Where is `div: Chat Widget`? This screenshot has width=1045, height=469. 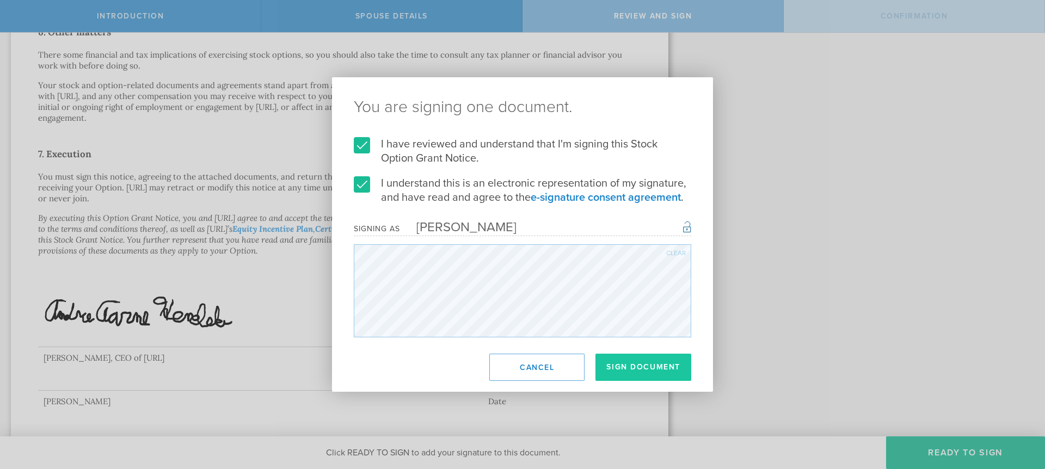
div: Chat Widget is located at coordinates (1018, 410).